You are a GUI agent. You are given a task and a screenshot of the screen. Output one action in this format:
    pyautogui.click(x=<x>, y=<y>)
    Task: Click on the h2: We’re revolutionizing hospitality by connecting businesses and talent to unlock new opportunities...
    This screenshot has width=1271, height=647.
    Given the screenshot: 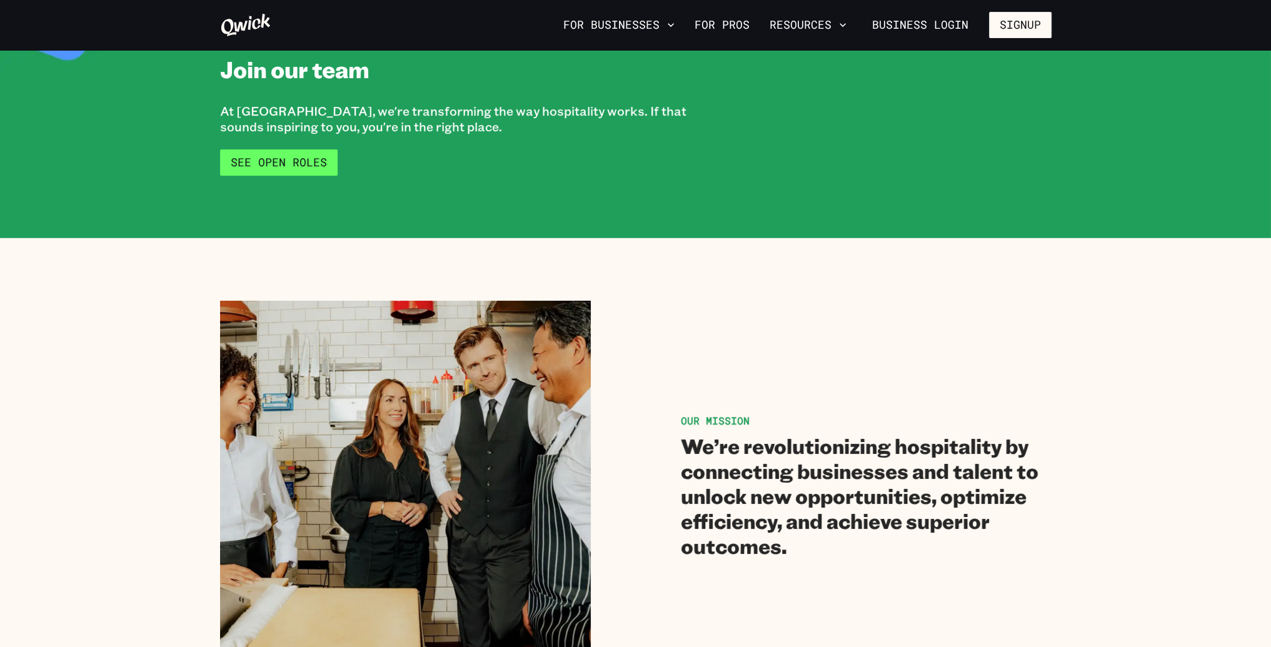 What is the action you would take?
    pyautogui.click(x=866, y=496)
    